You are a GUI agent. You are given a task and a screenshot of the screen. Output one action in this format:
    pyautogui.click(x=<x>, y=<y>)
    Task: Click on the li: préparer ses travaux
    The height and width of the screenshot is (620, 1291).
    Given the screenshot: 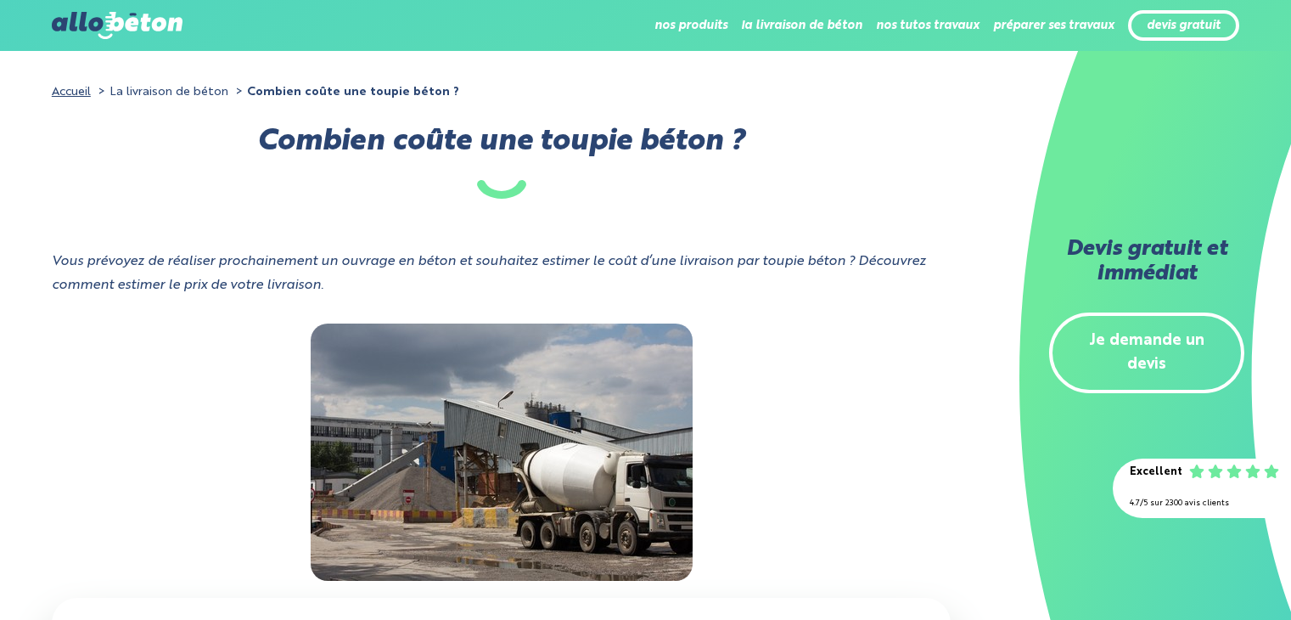 What is the action you would take?
    pyautogui.click(x=1053, y=25)
    